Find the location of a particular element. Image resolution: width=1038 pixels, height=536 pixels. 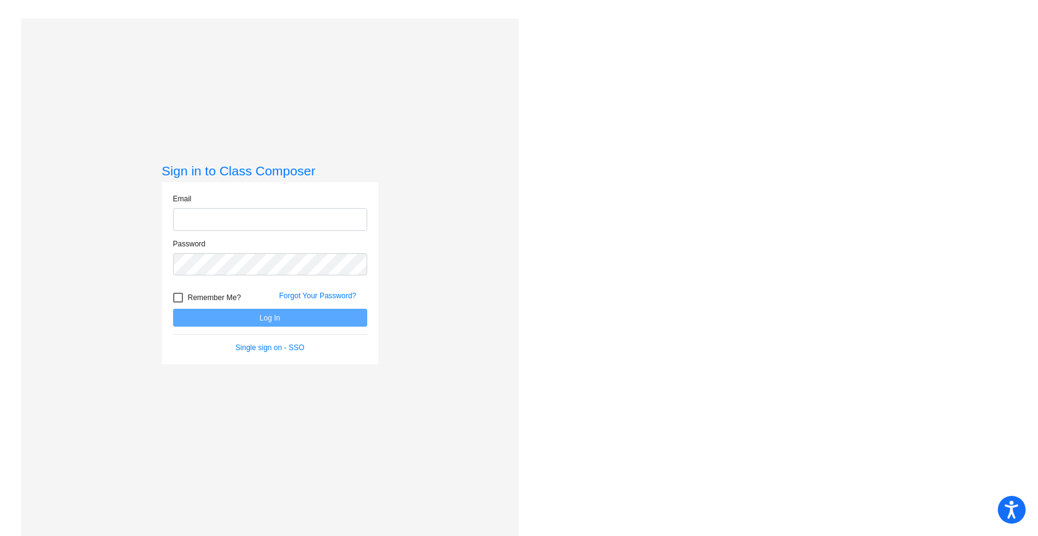

a: Single sign on - SSO is located at coordinates (269, 348).